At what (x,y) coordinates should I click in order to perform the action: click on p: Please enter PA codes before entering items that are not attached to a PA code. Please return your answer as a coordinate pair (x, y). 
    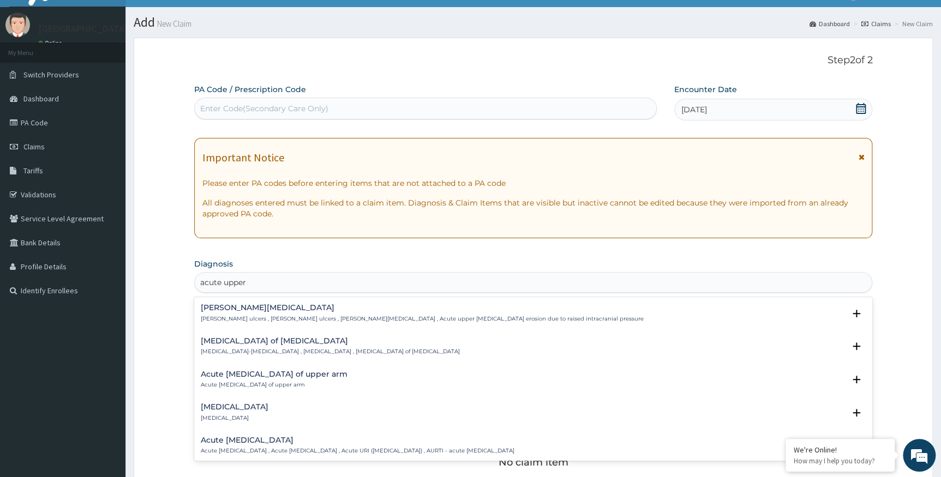
    Looking at the image, I should click on (533, 183).